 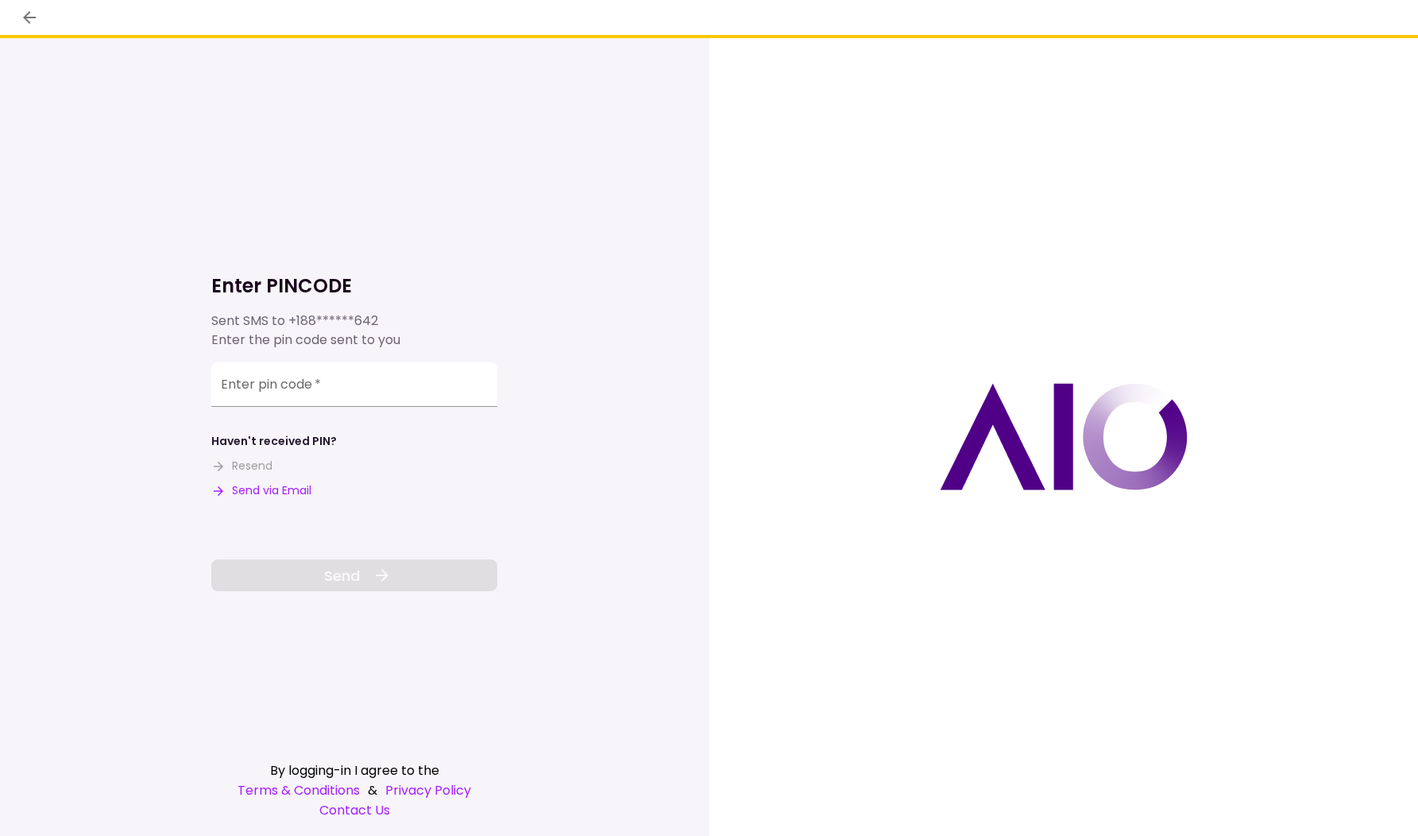 I want to click on button: Resend, so click(x=242, y=466).